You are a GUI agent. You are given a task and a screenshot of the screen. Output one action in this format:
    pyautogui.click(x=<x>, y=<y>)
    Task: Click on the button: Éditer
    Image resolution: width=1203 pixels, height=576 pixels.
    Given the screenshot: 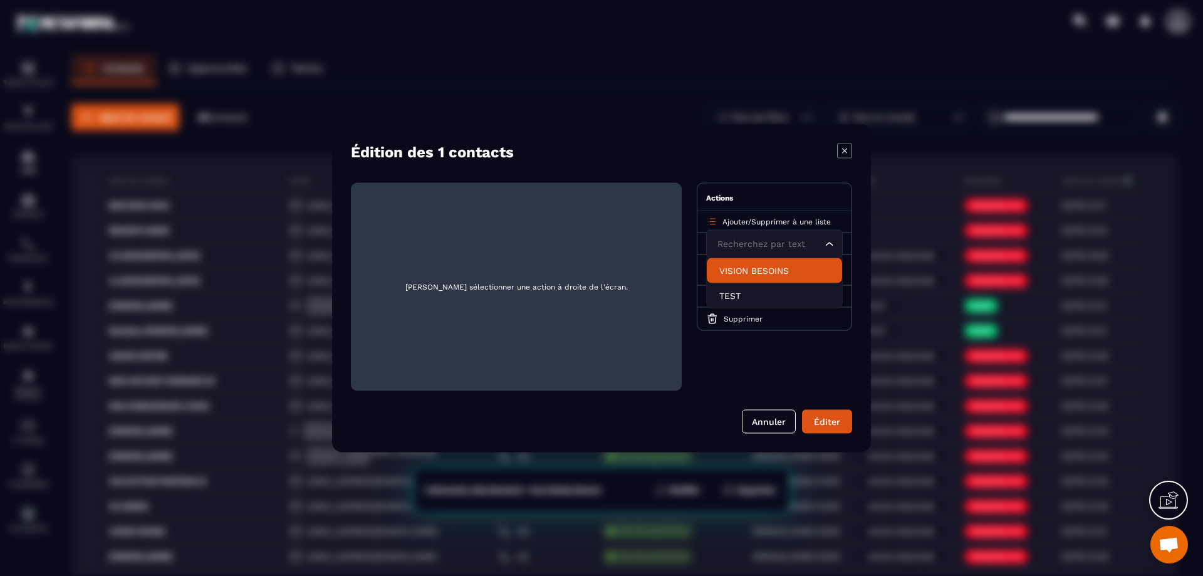 What is the action you would take?
    pyautogui.click(x=827, y=421)
    